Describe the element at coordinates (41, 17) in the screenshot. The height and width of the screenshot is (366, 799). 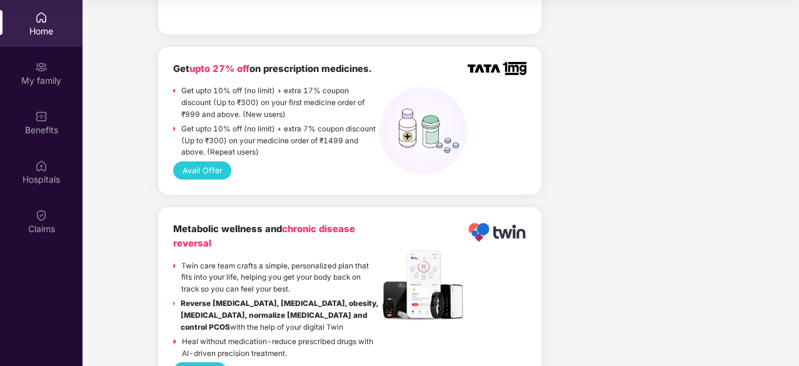
I see `img: svg+xml;base64,PHN2ZyBpZD0iSG9tZSIgeG1sbnM9Imh0dHA6Ly93d3cudzMub3JnLzIwMDAvc3ZnIiB3aWR0aD0iMjAiIG...` at that location.